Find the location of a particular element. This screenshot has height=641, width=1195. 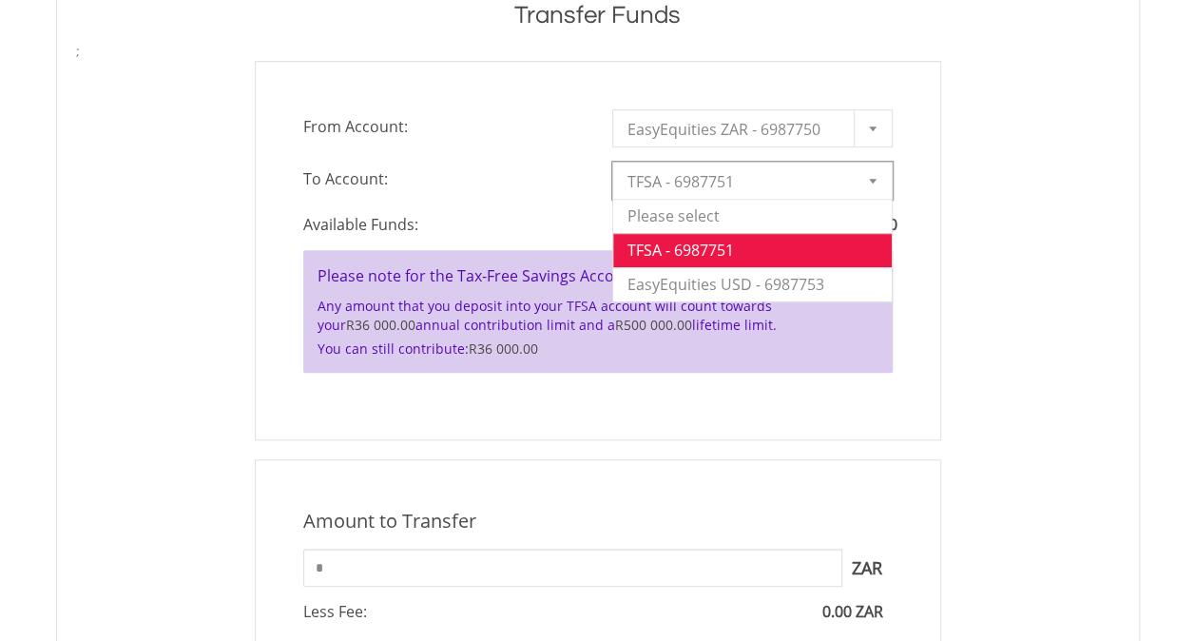

p: You can still contribute: is located at coordinates (598, 349).